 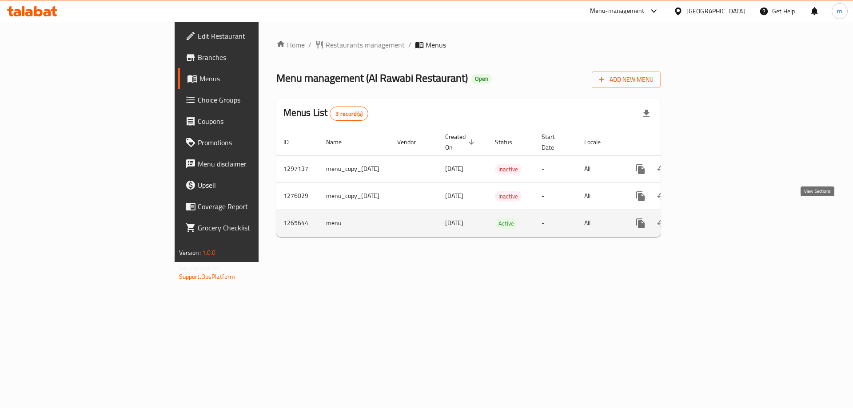 What do you see at coordinates (349, 114) in the screenshot?
I see `span: 3 record(s)` at bounding box center [349, 114].